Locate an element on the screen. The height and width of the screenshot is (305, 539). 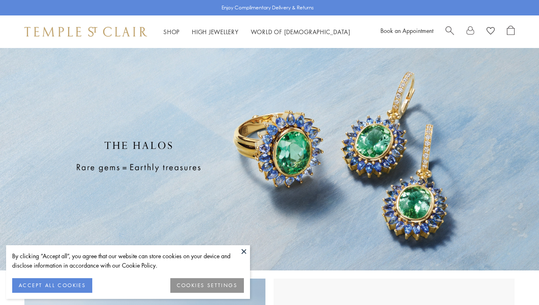
nav: Main navigation is located at coordinates (257, 32).